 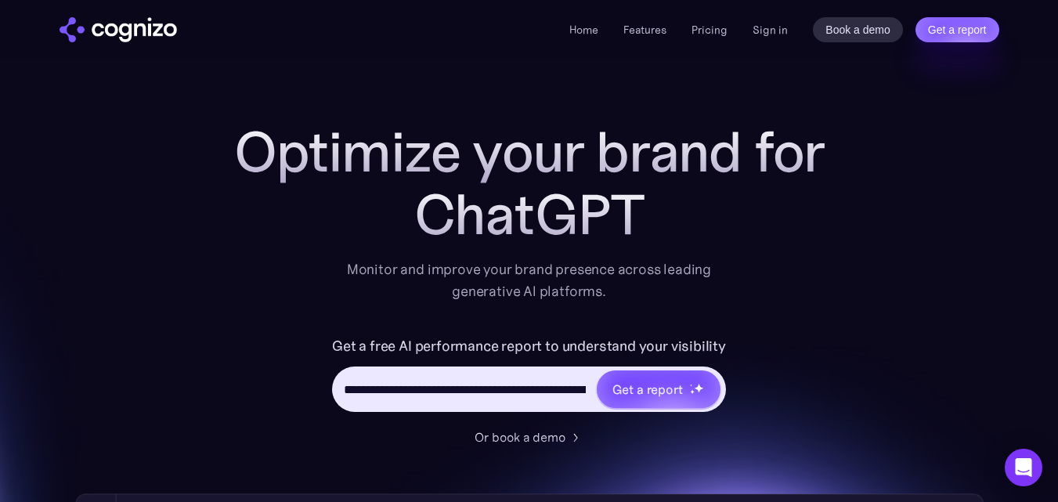 I want to click on div: ChatGPT, so click(x=529, y=215).